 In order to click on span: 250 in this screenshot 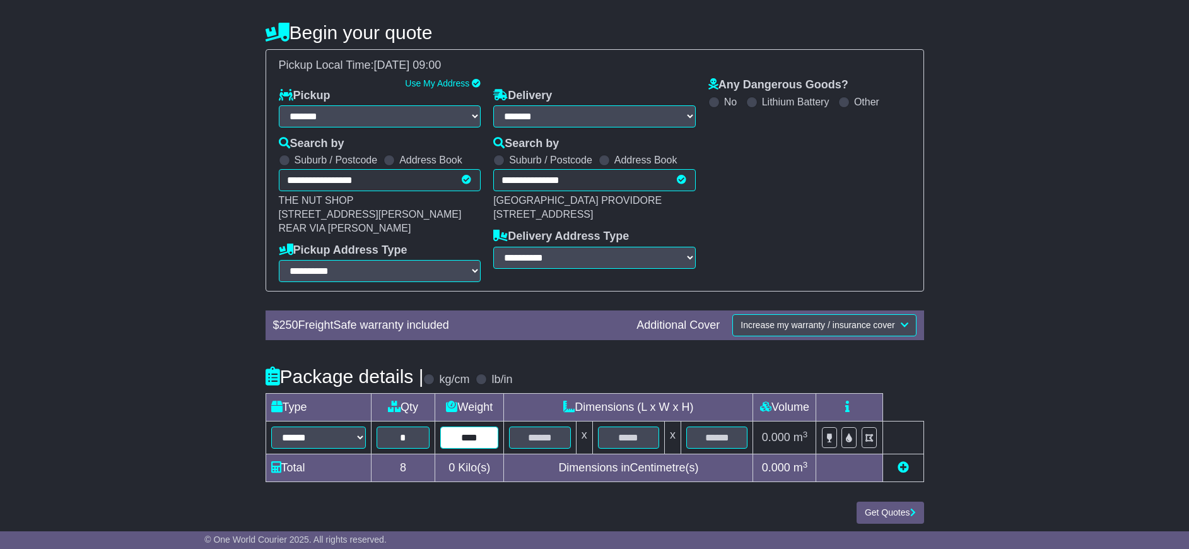, I will do `click(289, 325)`.